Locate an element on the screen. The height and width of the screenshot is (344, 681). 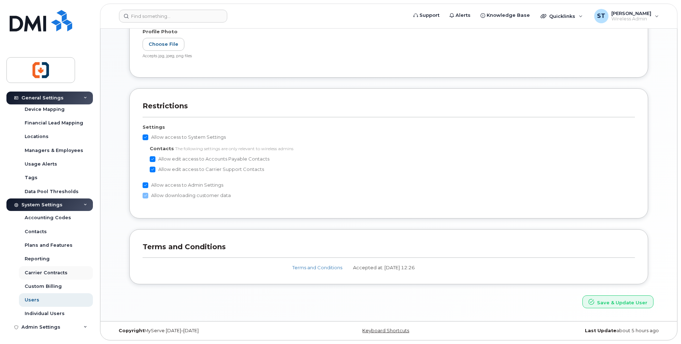
label: Profile Photo is located at coordinates (160, 31).